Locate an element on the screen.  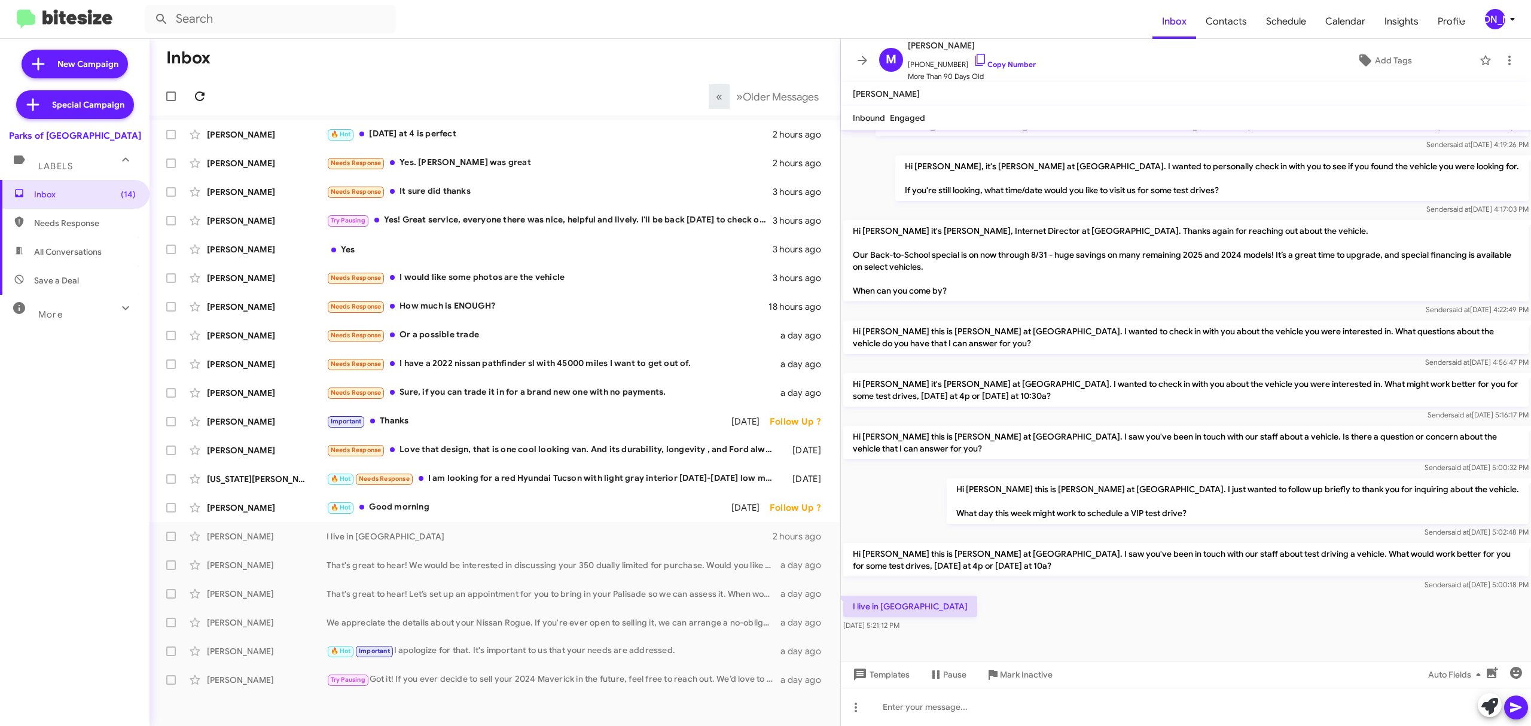
a: Calendar is located at coordinates (1345, 22).